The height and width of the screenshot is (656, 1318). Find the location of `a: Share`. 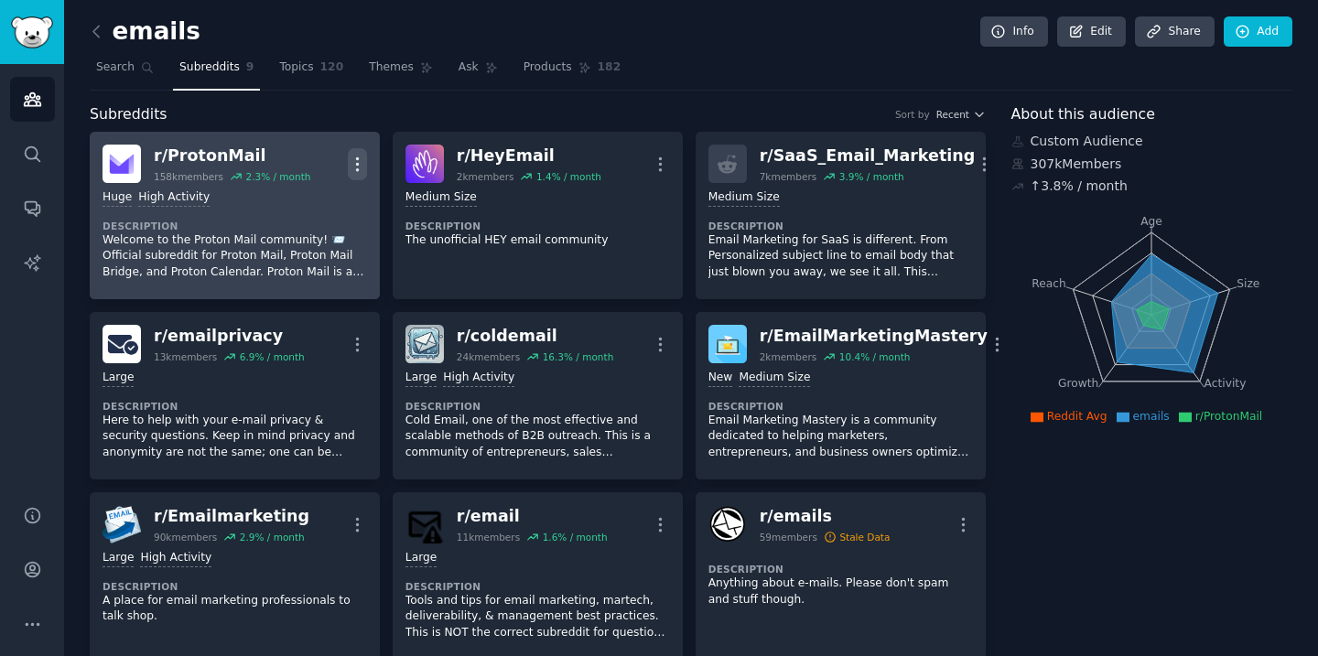

a: Share is located at coordinates (1174, 32).